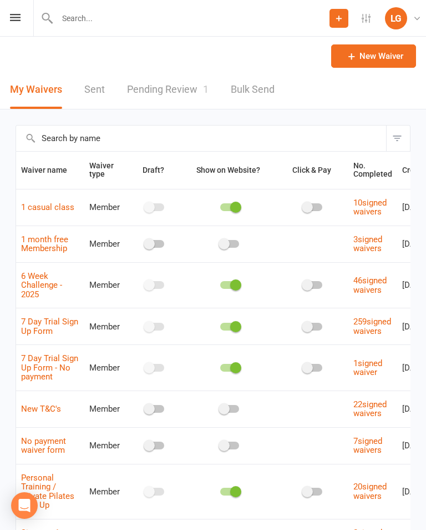  Describe the element at coordinates (41, 409) in the screenshot. I see `a: New T&C's` at that location.